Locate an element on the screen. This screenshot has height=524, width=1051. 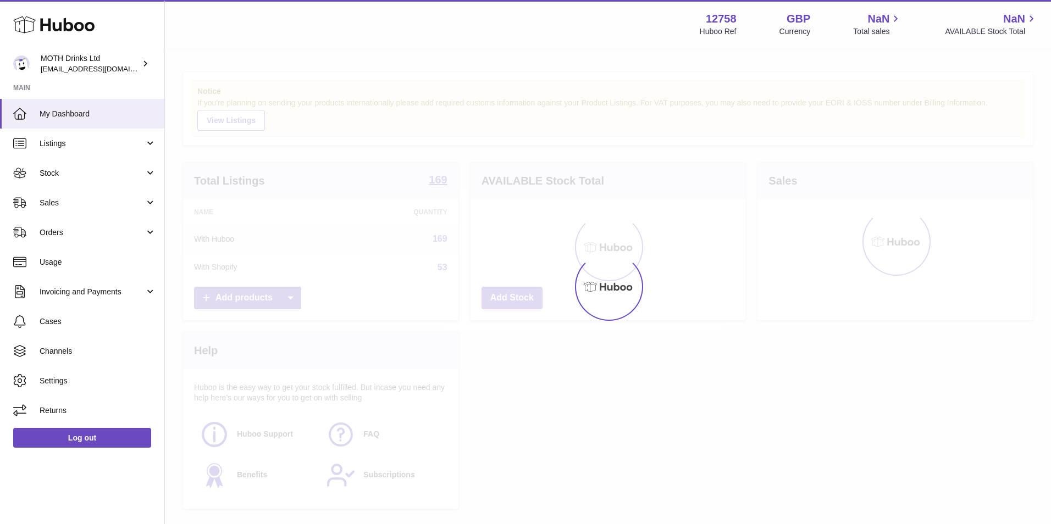
div: Currency is located at coordinates (795, 31).